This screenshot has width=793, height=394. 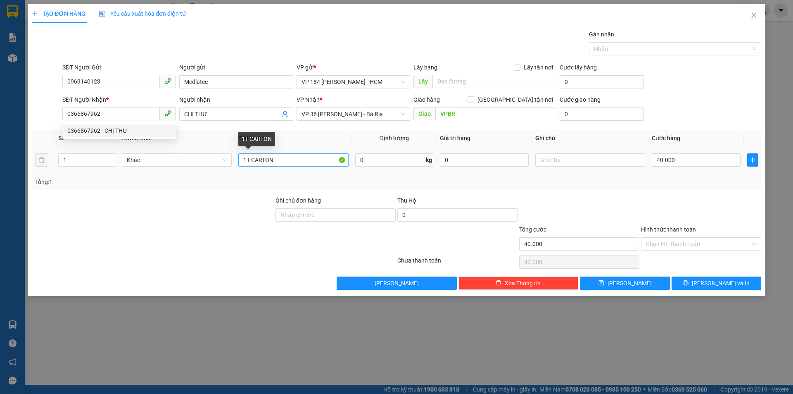 I want to click on div: Tổng: 1, so click(x=171, y=182).